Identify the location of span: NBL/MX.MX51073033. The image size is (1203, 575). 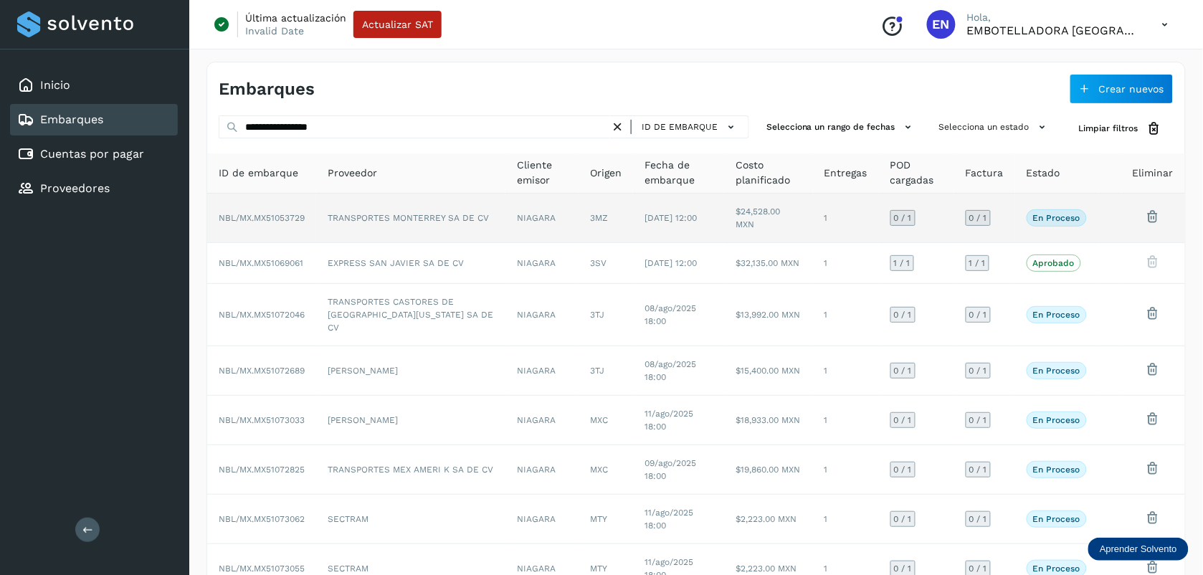
(262, 420).